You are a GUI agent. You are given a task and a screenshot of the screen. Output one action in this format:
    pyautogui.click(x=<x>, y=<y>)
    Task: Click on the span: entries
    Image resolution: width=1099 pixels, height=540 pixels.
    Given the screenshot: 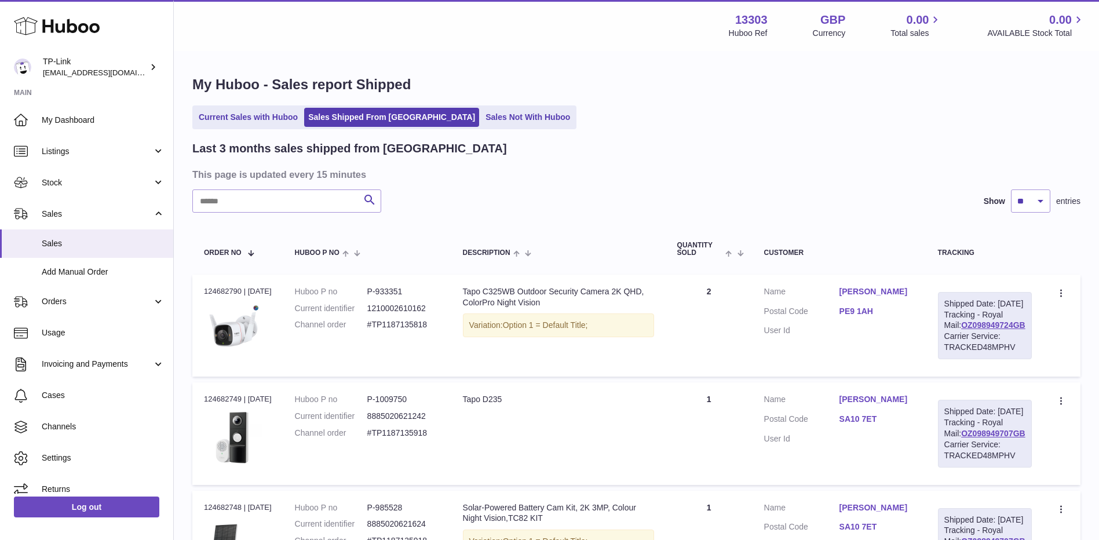 What is the action you would take?
    pyautogui.click(x=1068, y=201)
    